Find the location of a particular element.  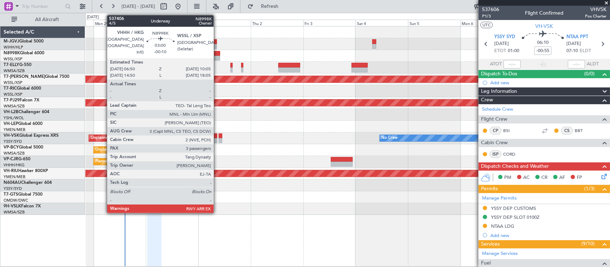

span: VH-L2B is located at coordinates (11, 112).